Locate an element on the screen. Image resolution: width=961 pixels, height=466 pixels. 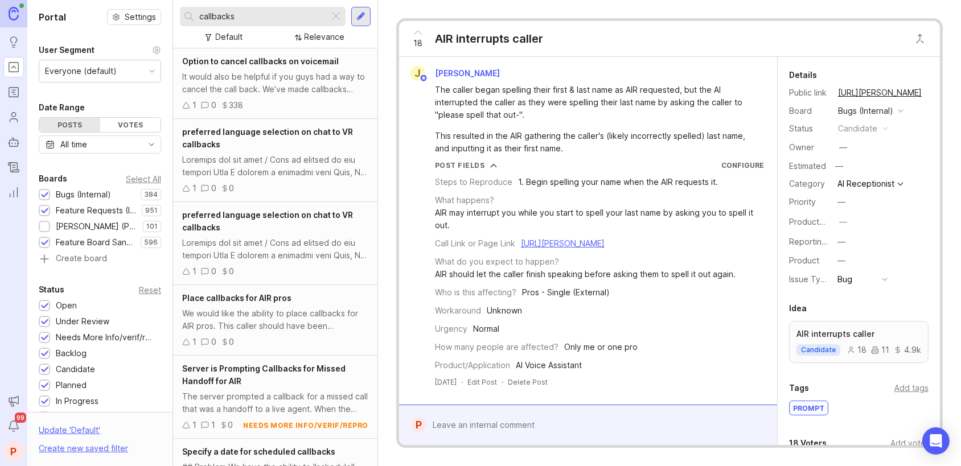
span: preferred language selection on chat to VR callbacks is located at coordinates (268, 221).